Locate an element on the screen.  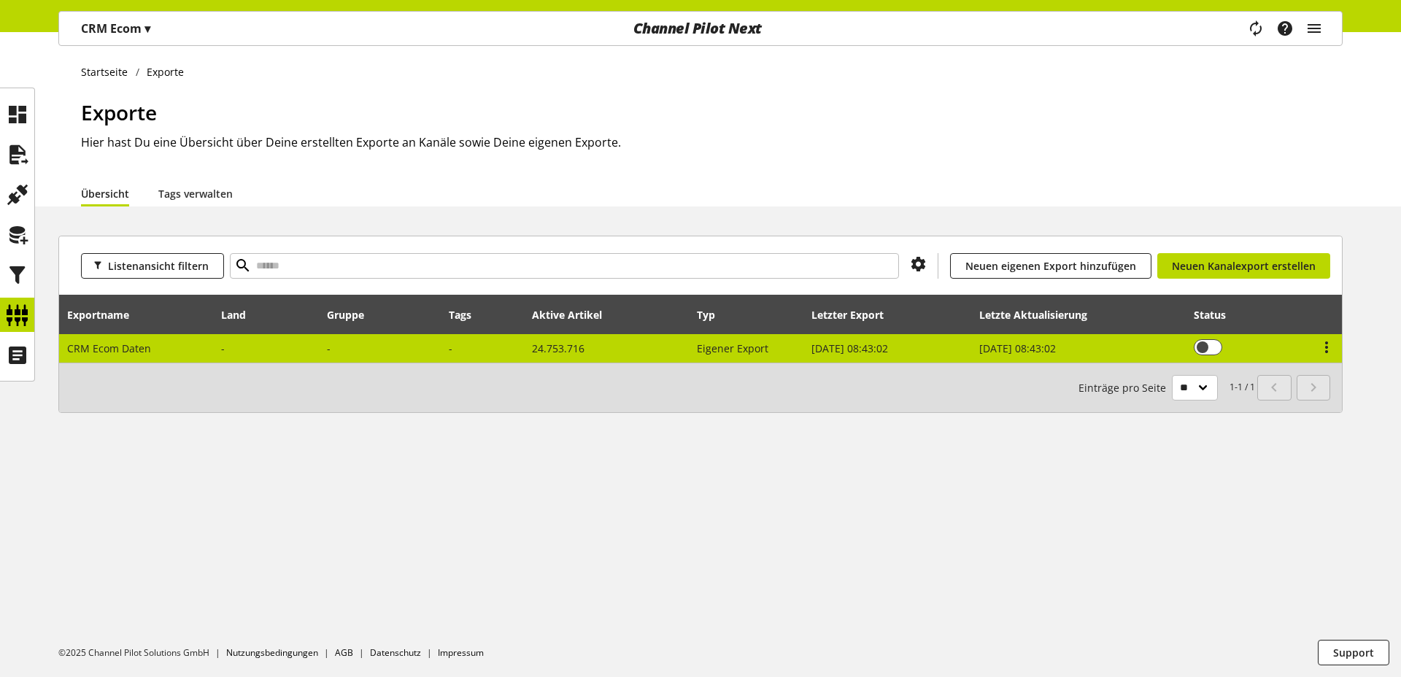
div: Letzter Export is located at coordinates (854, 314).